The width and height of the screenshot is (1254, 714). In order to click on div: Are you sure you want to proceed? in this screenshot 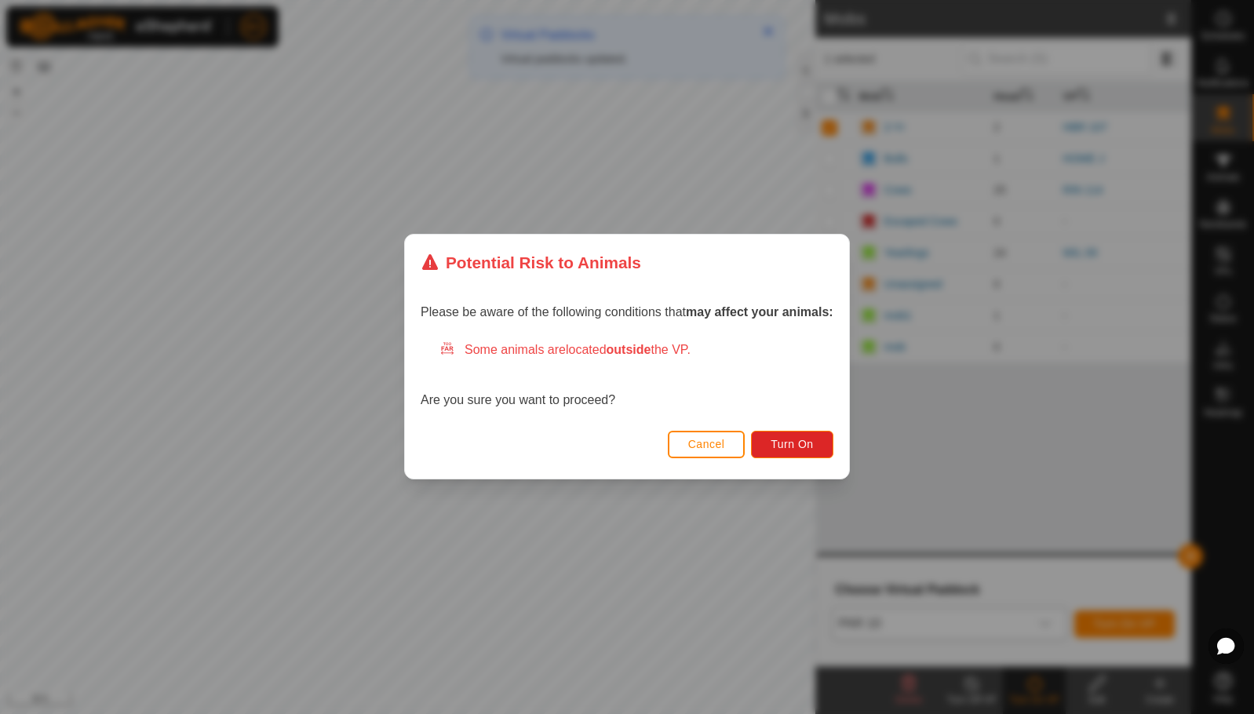, I will do `click(627, 376)`.